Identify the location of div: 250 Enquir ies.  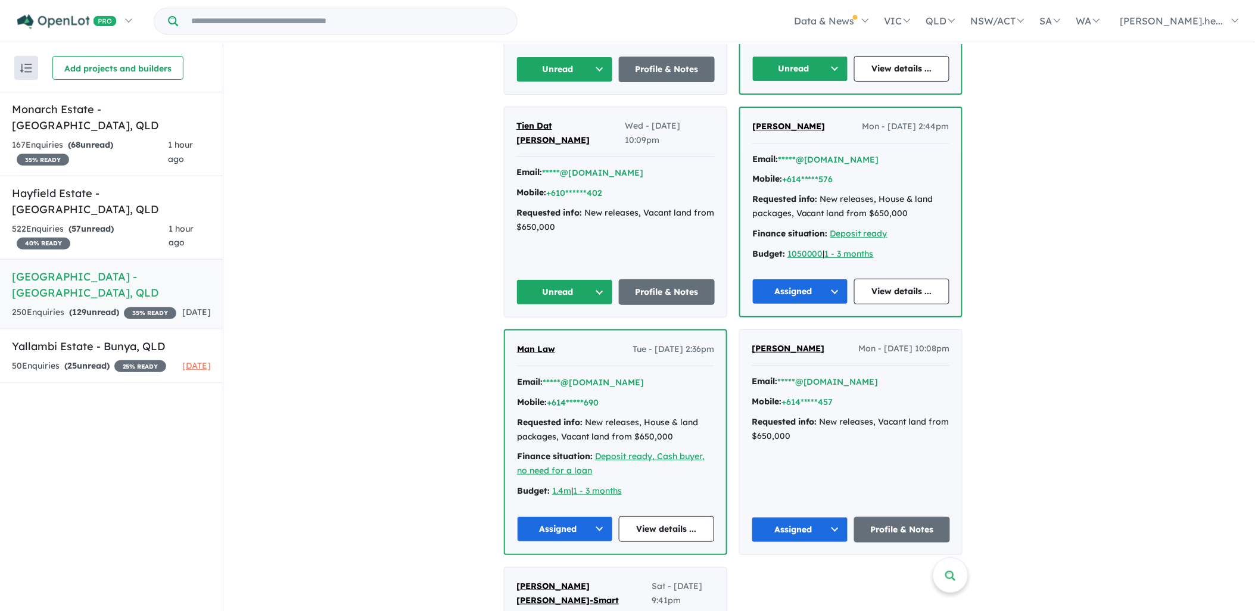
(94, 313).